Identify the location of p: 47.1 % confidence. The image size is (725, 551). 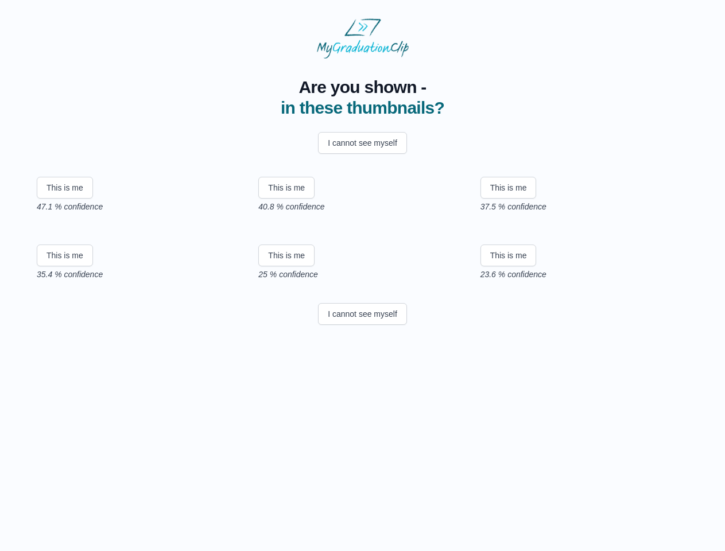
(141, 207).